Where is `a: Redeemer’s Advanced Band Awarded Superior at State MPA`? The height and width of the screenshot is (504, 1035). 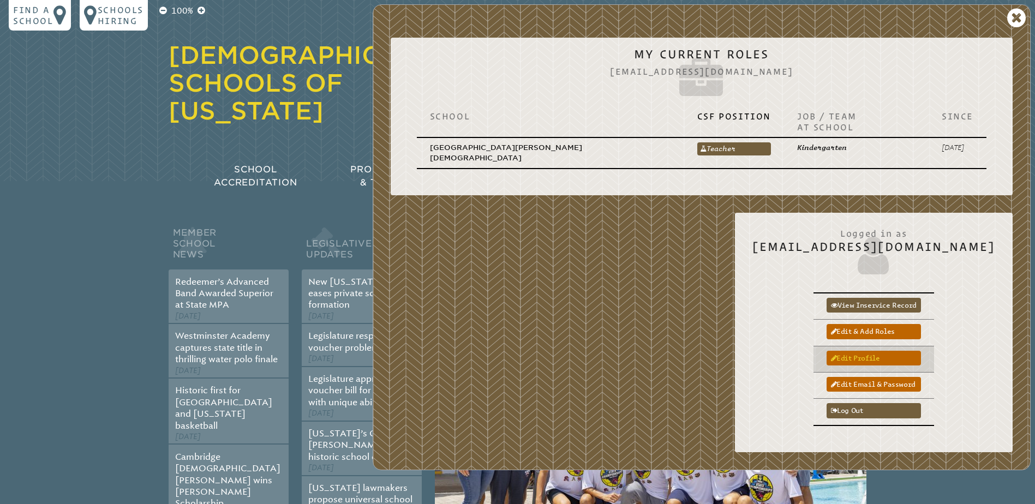 a: Redeemer’s Advanced Band Awarded Superior at State MPA is located at coordinates (224, 294).